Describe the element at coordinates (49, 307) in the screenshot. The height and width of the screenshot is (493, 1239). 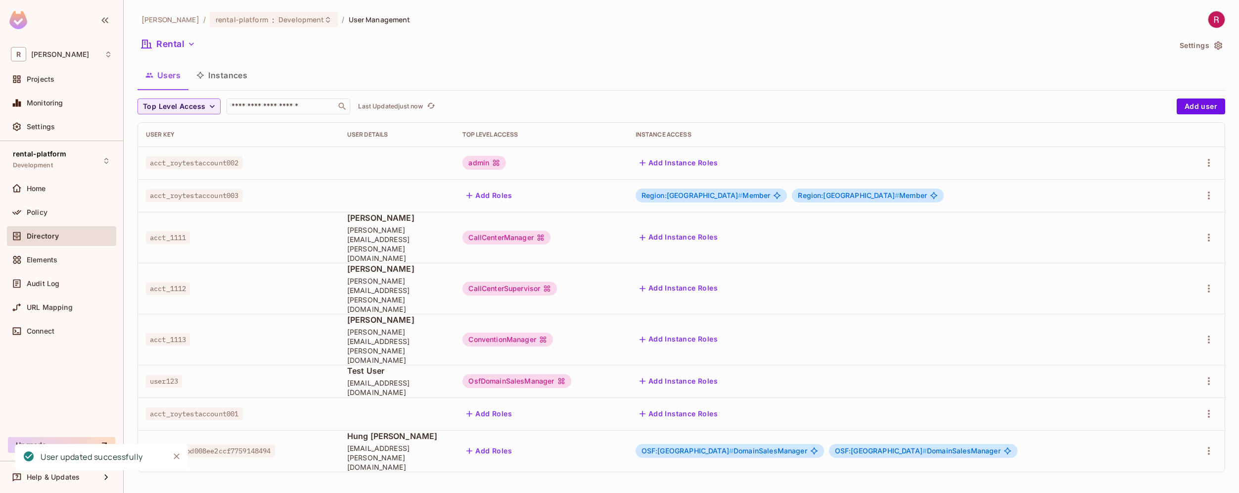
I see `span: URL Mapping` at that location.